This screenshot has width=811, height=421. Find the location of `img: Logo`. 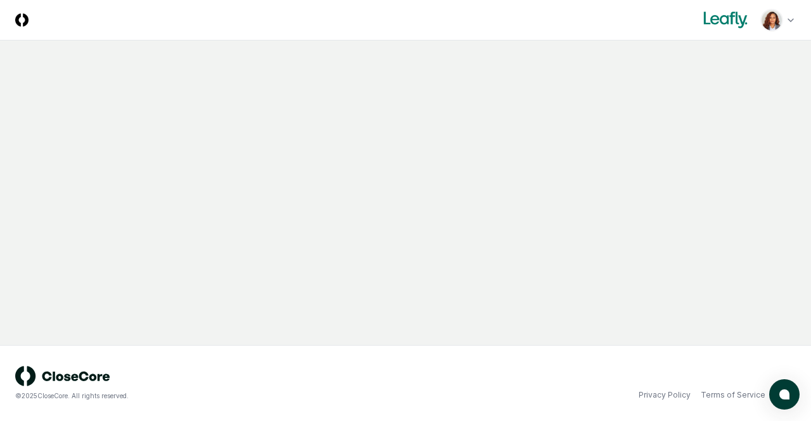

img: Logo is located at coordinates (22, 20).